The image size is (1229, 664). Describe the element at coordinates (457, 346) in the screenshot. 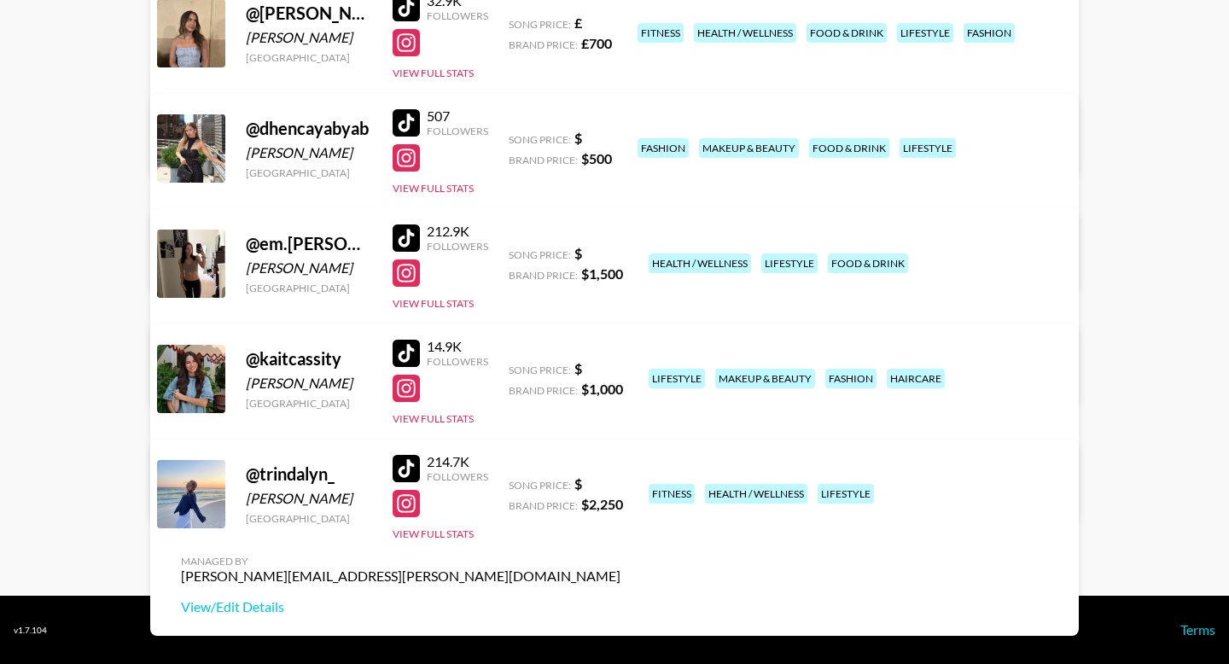

I see `div: 14.9K` at that location.